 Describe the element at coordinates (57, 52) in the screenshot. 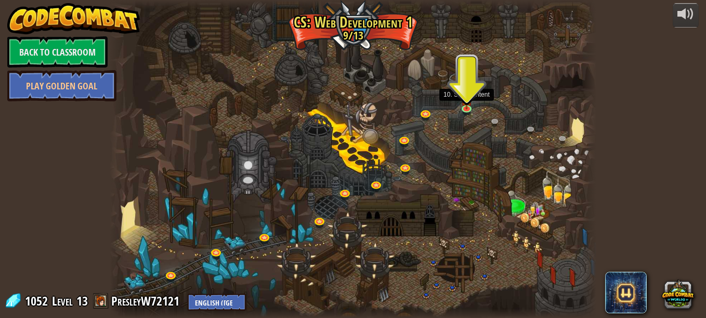

I see `a: Back to Classroom` at that location.